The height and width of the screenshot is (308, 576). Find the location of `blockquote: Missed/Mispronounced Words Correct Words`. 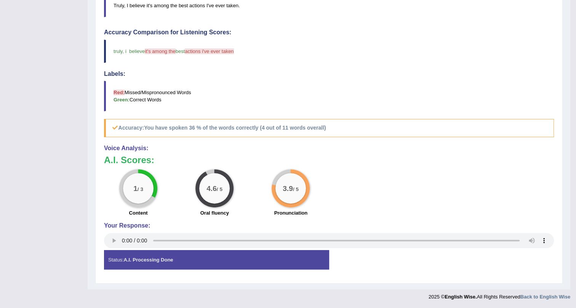

blockquote: Missed/Mispronounced Words Correct Words is located at coordinates (329, 96).